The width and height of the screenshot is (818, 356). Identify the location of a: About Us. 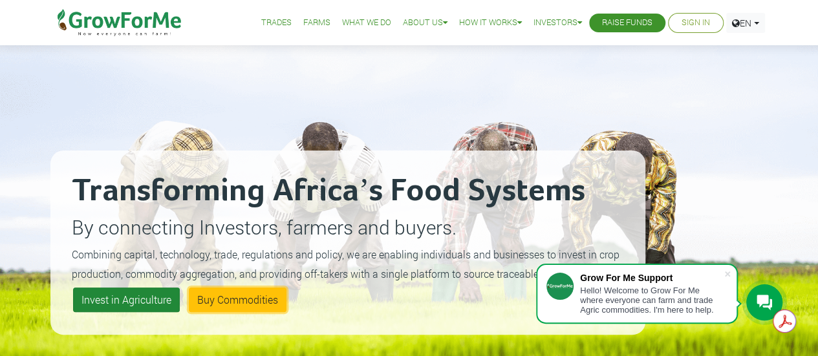
(425, 23).